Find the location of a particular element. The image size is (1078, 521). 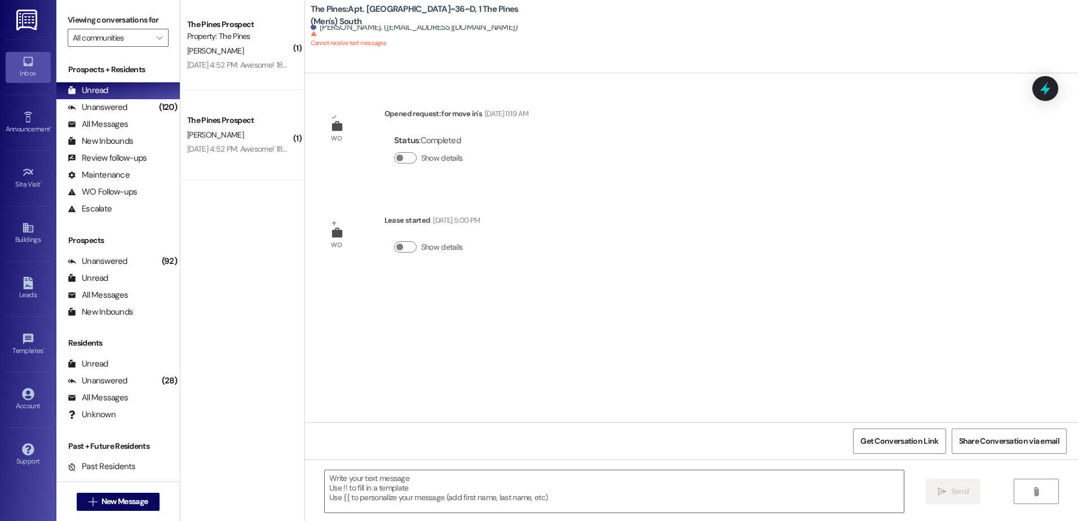

button: Send is located at coordinates (953, 491).